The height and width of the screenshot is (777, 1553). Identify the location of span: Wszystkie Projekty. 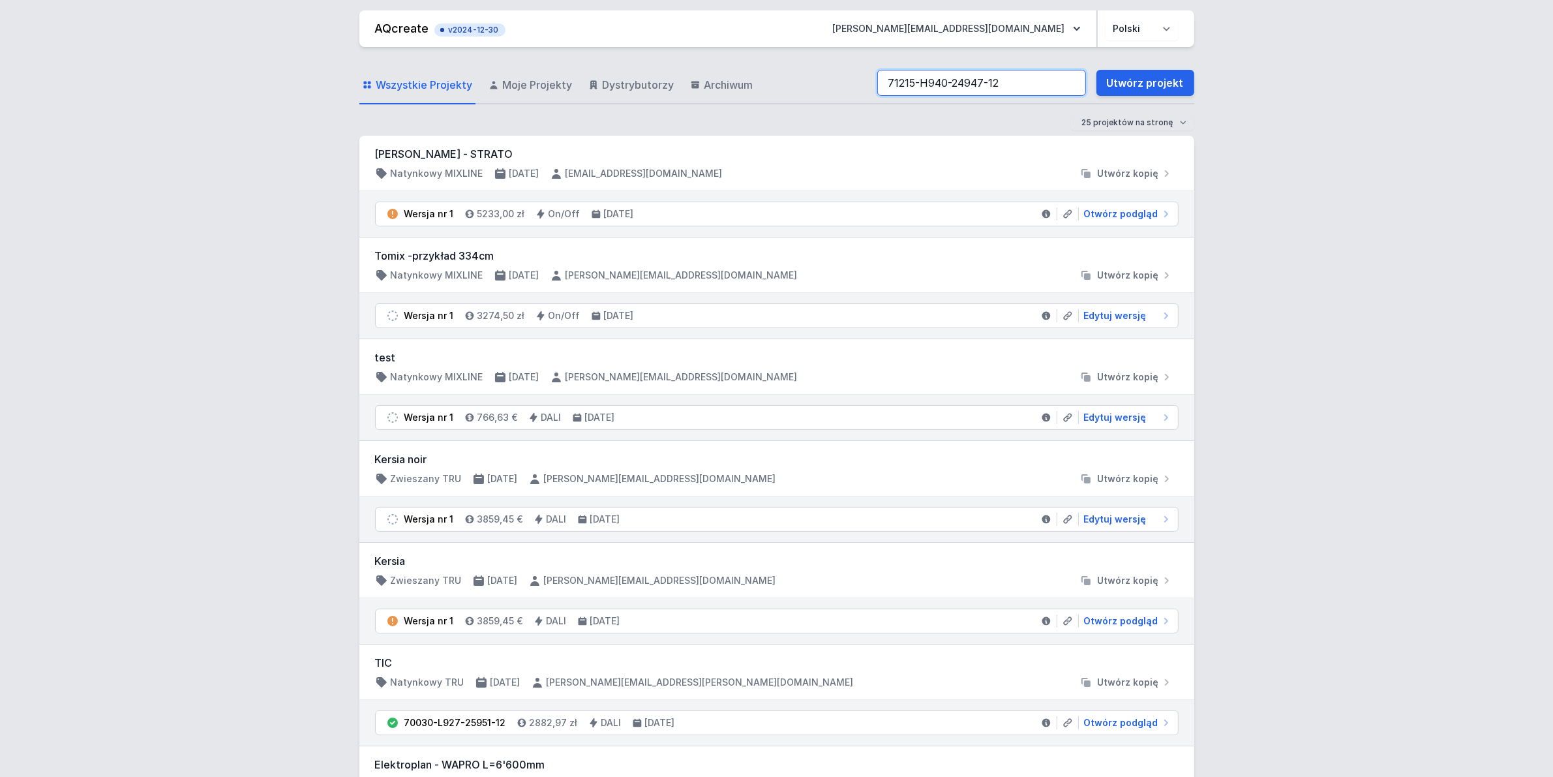
(425, 85).